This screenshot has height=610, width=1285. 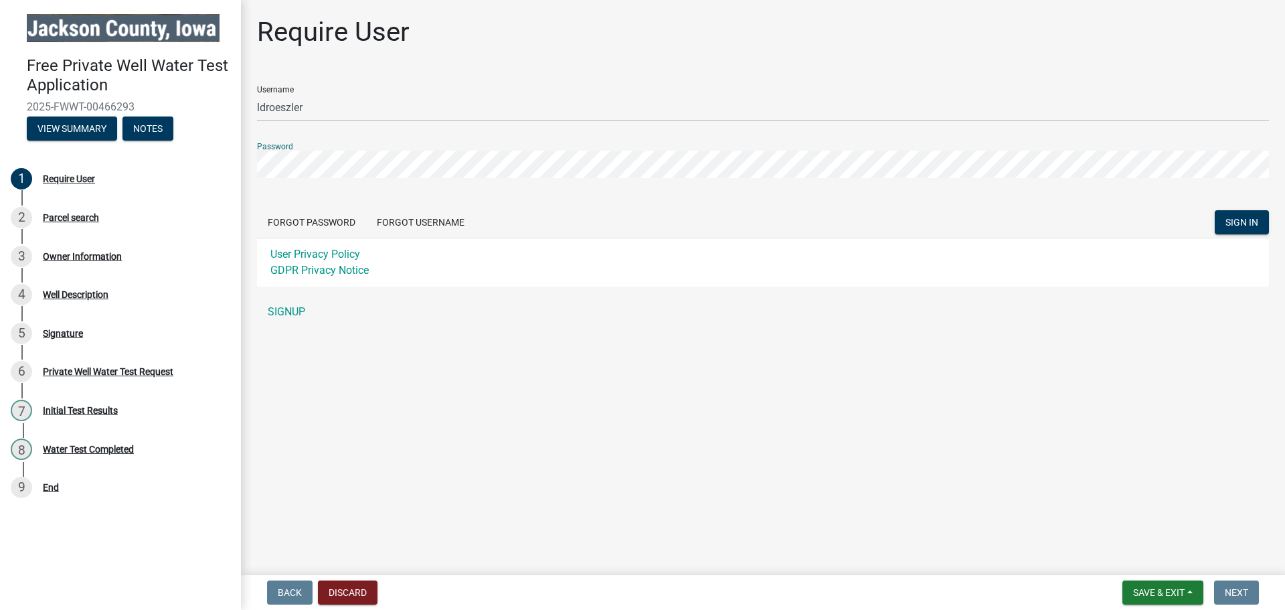 What do you see at coordinates (21, 487) in the screenshot?
I see `div: 9` at bounding box center [21, 487].